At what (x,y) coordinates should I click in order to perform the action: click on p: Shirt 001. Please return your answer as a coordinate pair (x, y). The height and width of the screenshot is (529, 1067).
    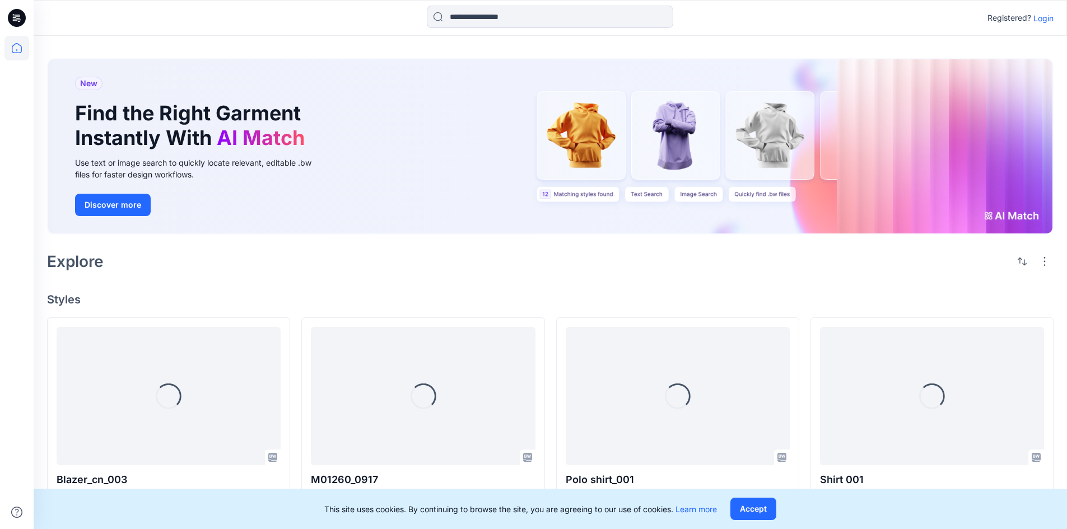
    Looking at the image, I should click on (932, 480).